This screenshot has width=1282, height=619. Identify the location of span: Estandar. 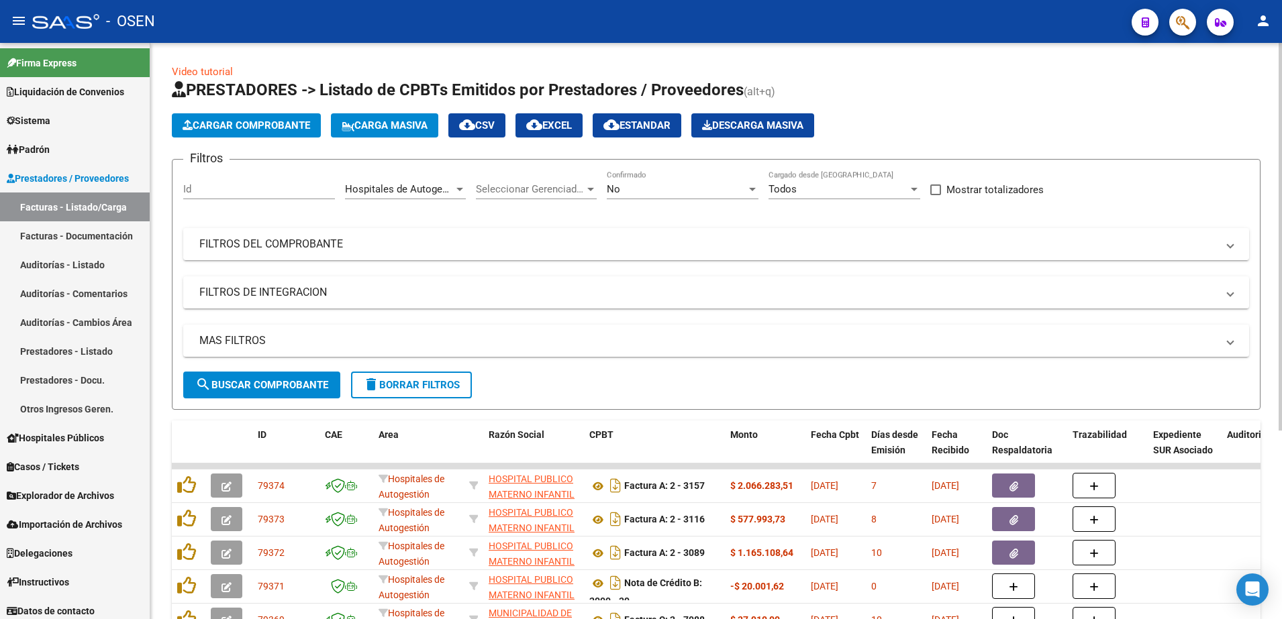
(637, 125).